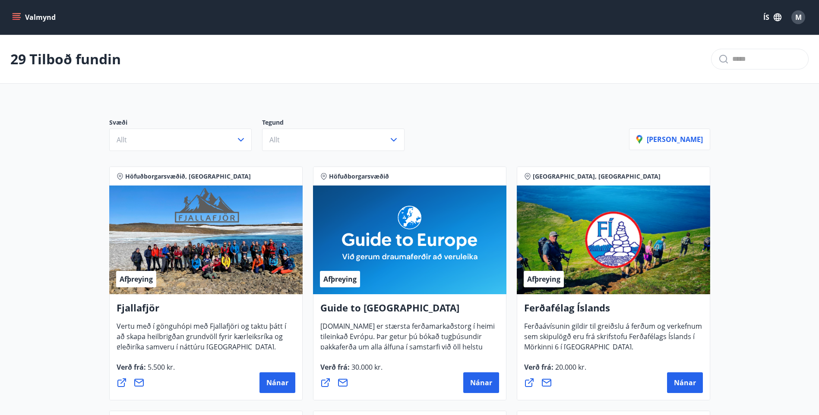 Image resolution: width=819 pixels, height=415 pixels. Describe the element at coordinates (206, 311) in the screenshot. I see `h4: Fjallafjör` at that location.